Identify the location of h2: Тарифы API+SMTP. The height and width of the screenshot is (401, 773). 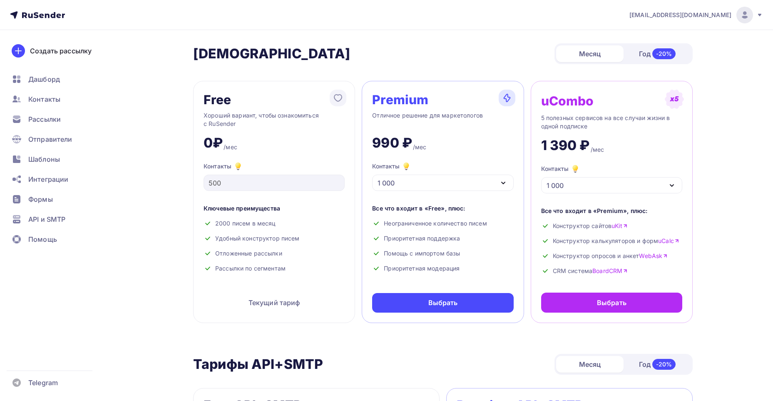
(258, 364).